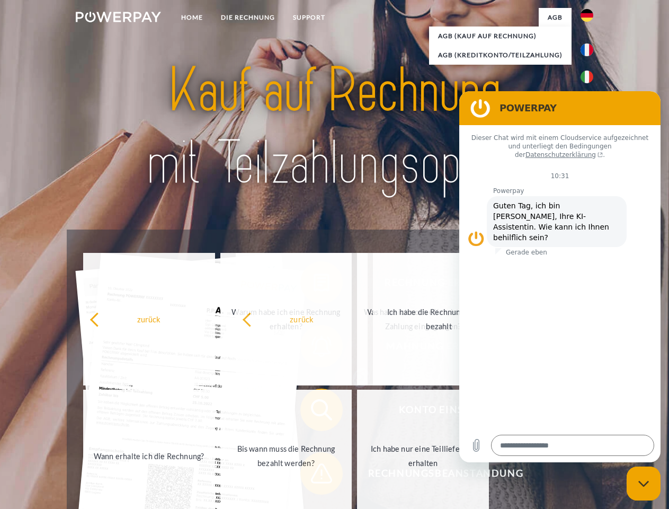 Image resolution: width=669 pixels, height=509 pixels. Describe the element at coordinates (67, 161) in the screenshot. I see `p: Gerade eben` at that location.